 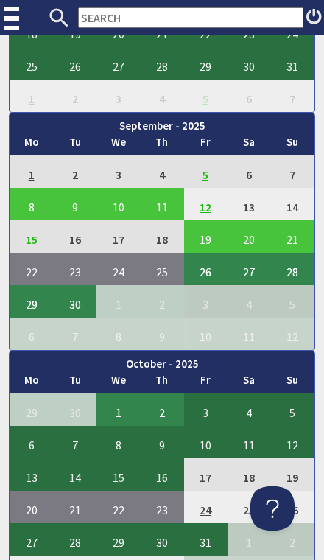 What do you see at coordinates (293, 475) in the screenshot?
I see `td: 19` at bounding box center [293, 475].